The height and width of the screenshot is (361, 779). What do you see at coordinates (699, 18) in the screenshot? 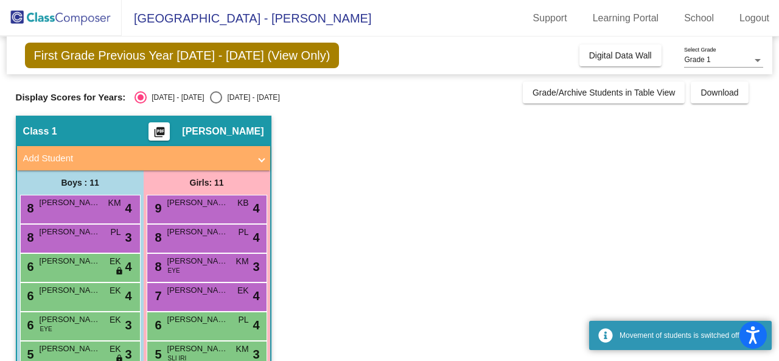
I see `a: School` at bounding box center [699, 18].